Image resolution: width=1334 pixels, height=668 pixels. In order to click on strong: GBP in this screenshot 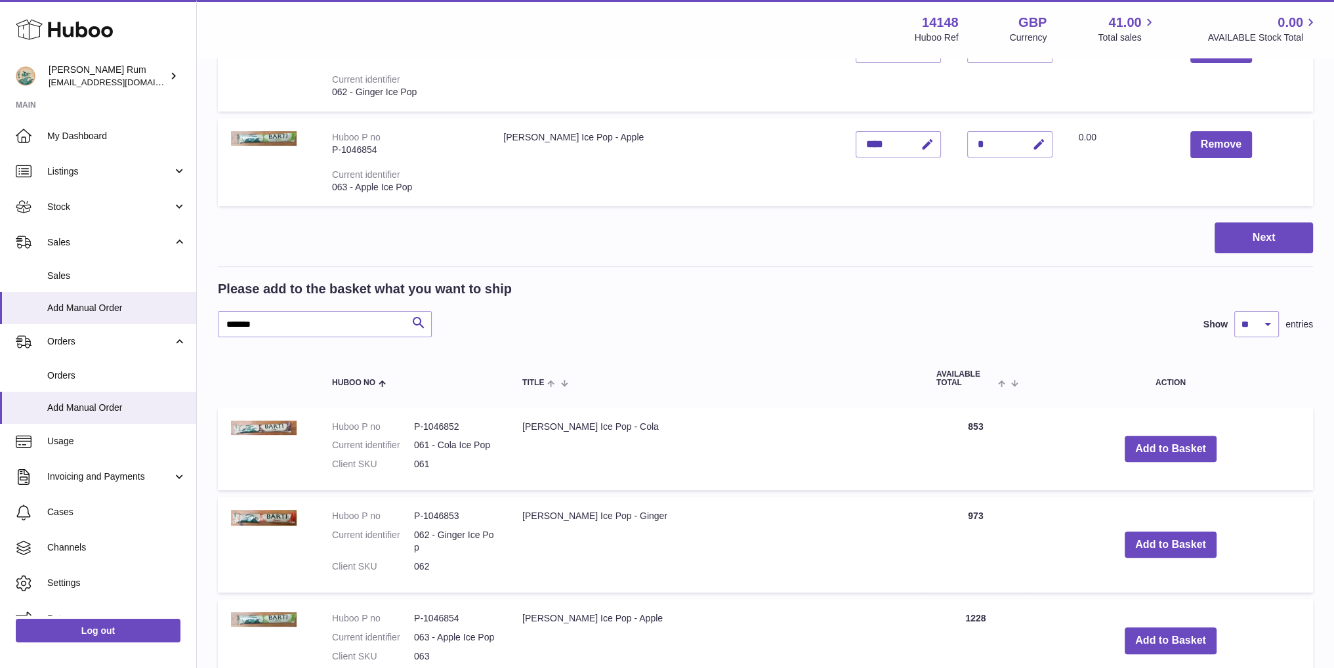, I will do `click(1032, 22)`.